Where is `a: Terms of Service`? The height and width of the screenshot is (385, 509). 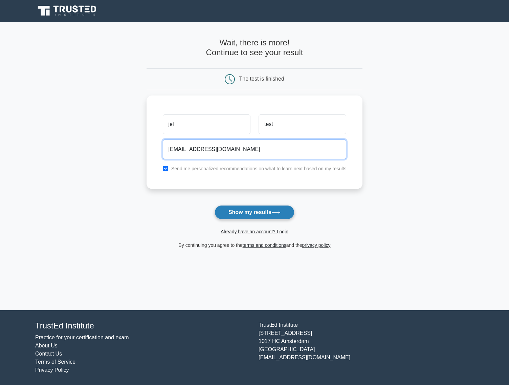
a: Terms of Service is located at coordinates (55, 361).